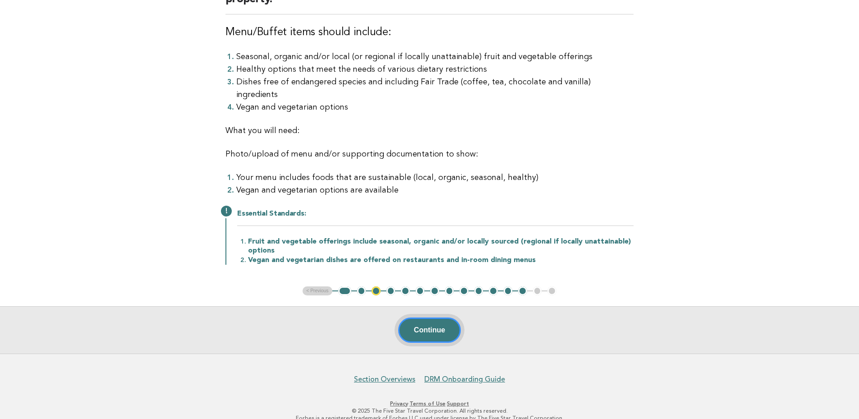  I want to click on button: 2, so click(362, 291).